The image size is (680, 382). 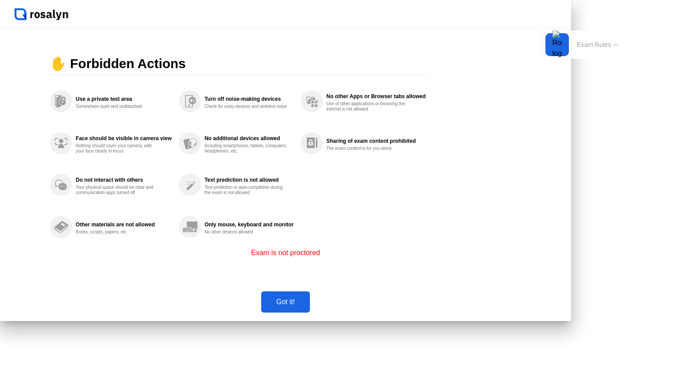 What do you see at coordinates (285, 253) in the screenshot?
I see `p: Exam is not proctored` at bounding box center [285, 253].